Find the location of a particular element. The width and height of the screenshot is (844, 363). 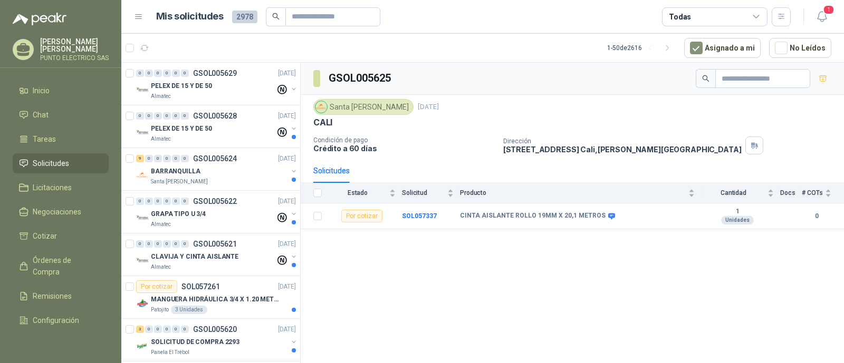

a: Cotizar is located at coordinates (61, 236).